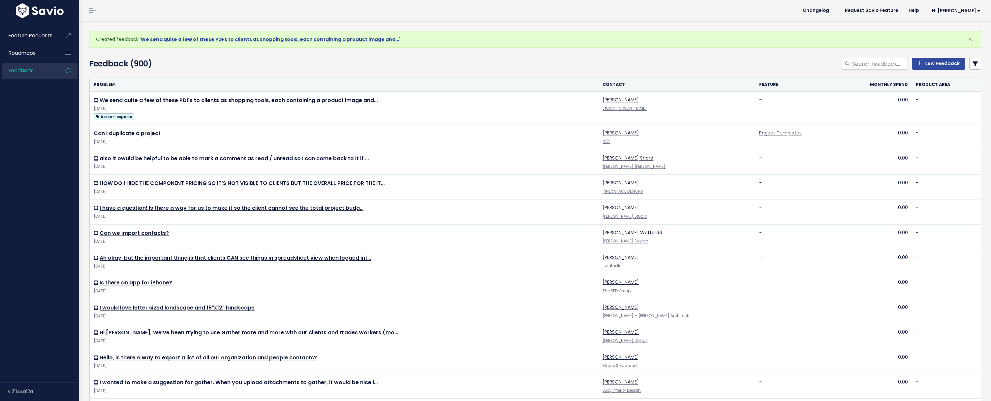  I want to click on a: Lucy Interior Design, so click(622, 390).